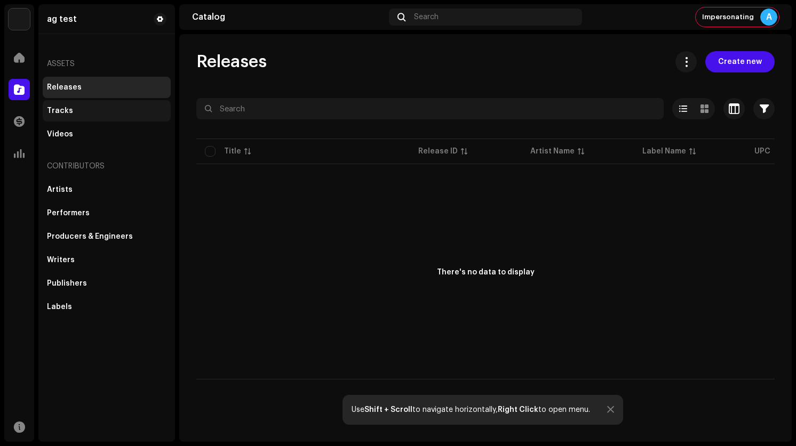 The image size is (796, 446). Describe the element at coordinates (60, 190) in the screenshot. I see `div: Artists` at that location.